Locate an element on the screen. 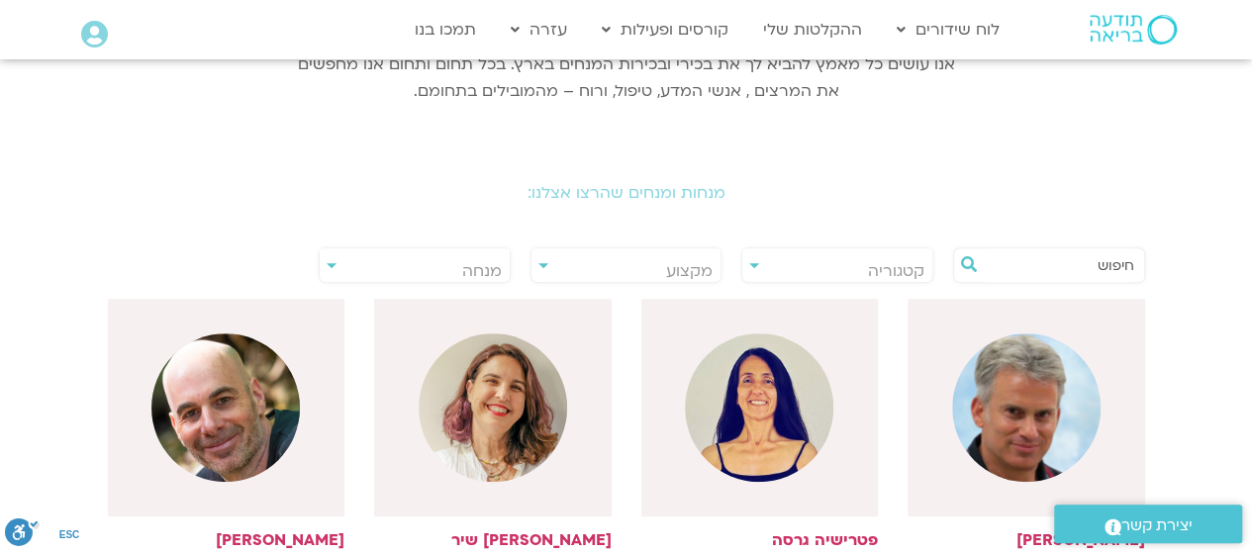  img: %D7%93%D7%A7%D7%9C%D7%94-%D7%A9%D7%99%D7%A8-%D7%A2%D7%9E%D7%95%D7%93-%D7%9E%D7%A8%D7%A6%D7%94.jpeg is located at coordinates (493, 408).